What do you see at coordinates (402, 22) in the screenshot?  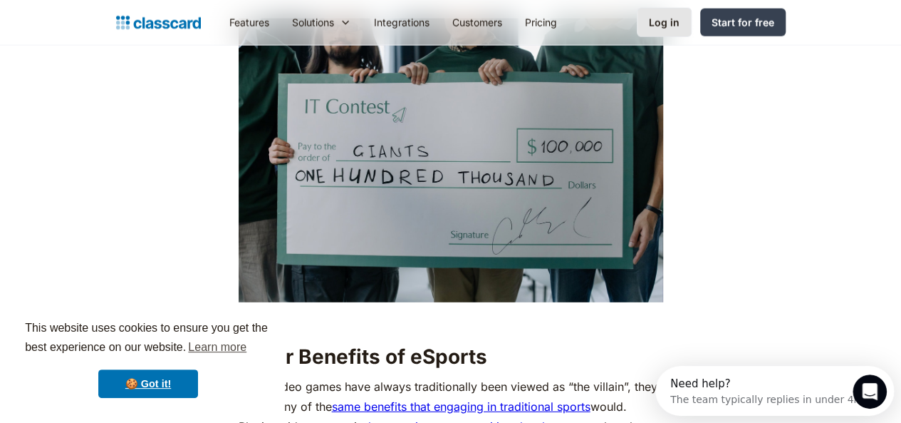 I see `a: Integrations` at bounding box center [402, 22].